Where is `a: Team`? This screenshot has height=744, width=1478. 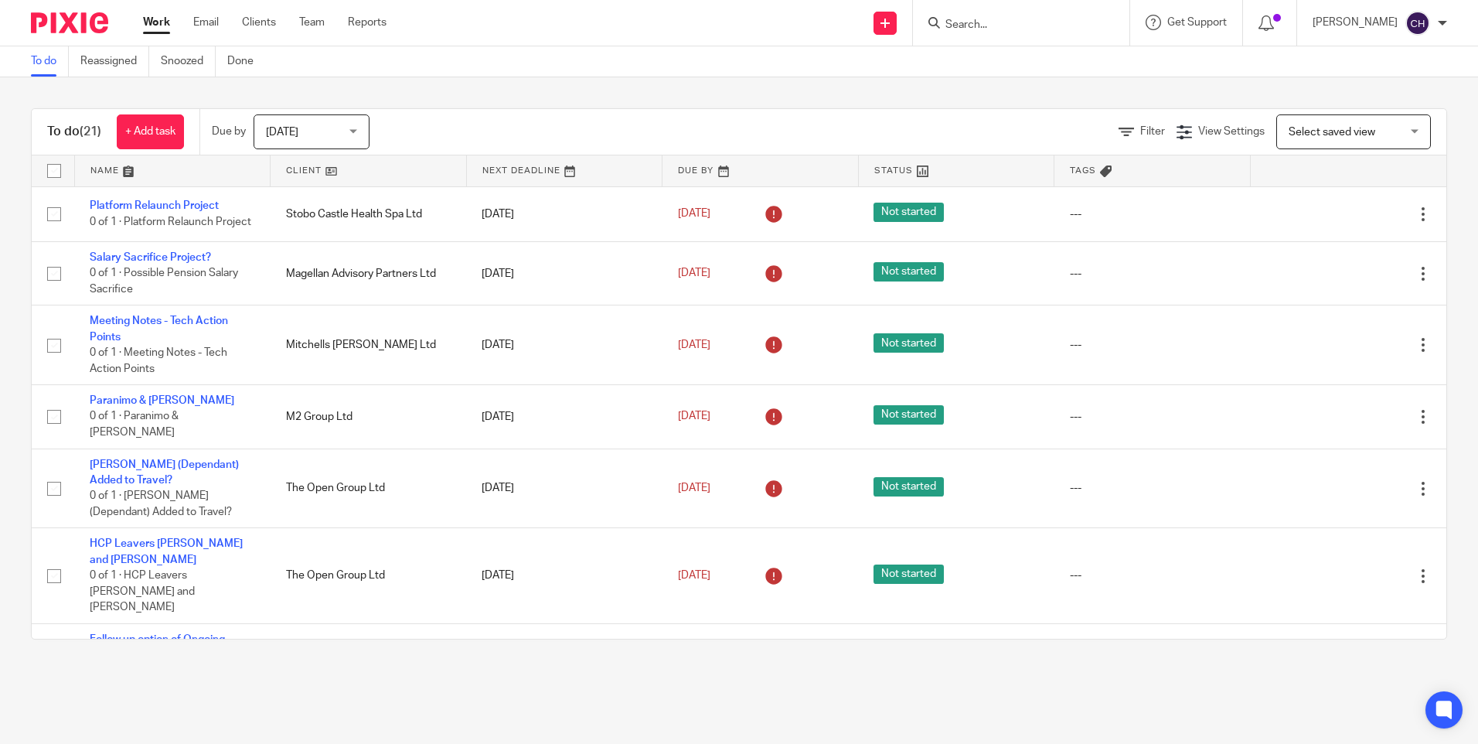
a: Team is located at coordinates (312, 22).